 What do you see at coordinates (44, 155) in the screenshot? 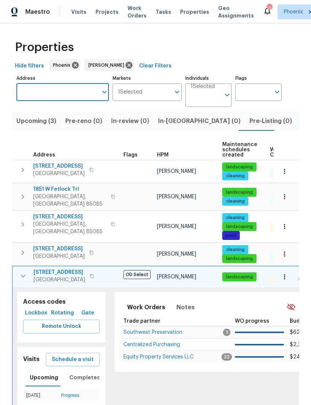
I see `span: Address` at bounding box center [44, 155].